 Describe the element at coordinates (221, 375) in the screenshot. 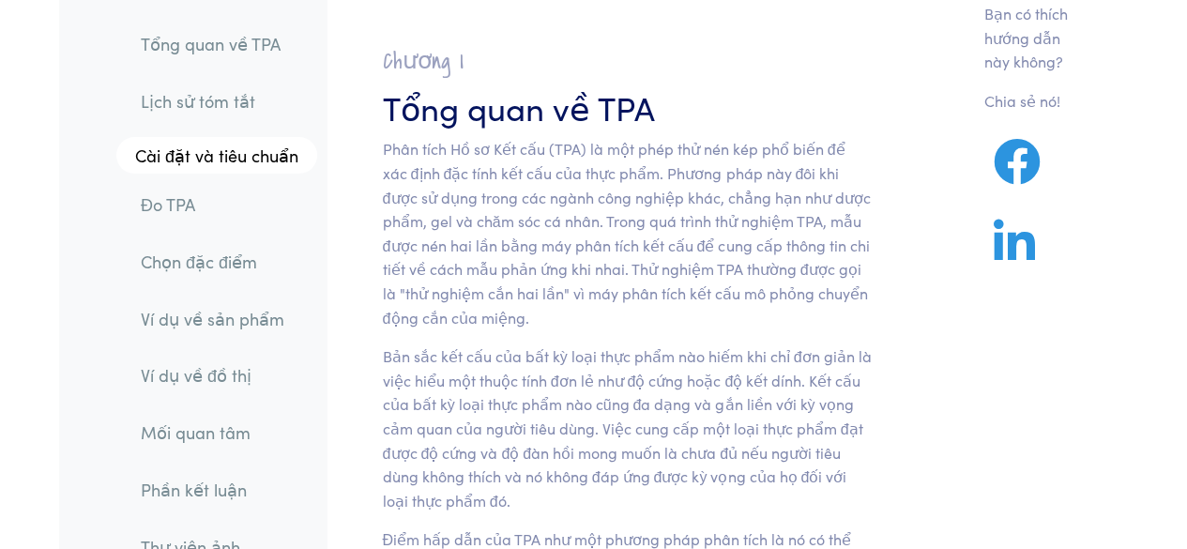

I see `a: Ví dụ về đồ thị` at that location.